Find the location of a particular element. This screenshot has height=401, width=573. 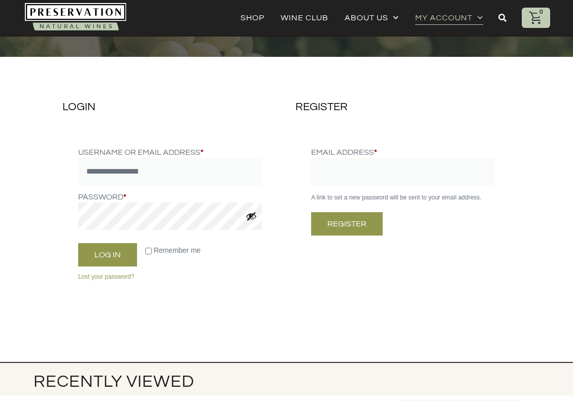

label: Username or email address is located at coordinates (170, 152).